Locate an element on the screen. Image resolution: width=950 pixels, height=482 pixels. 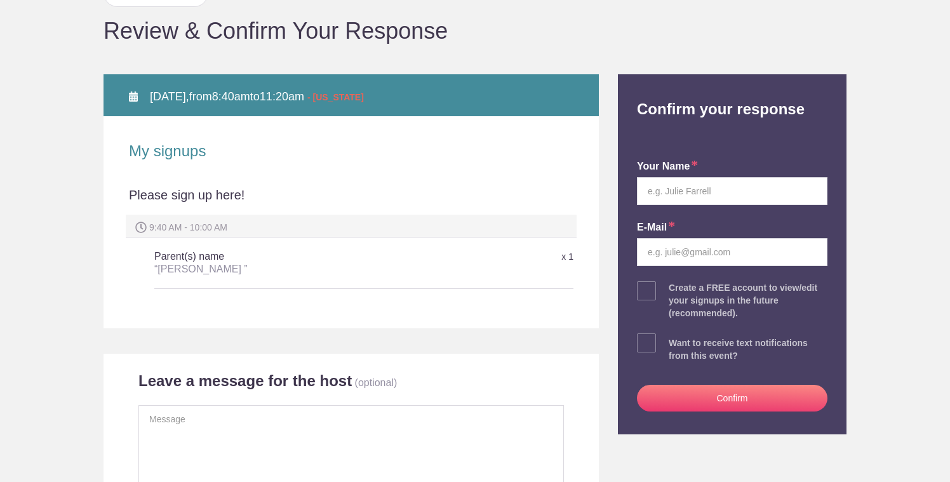
p: (optional) is located at coordinates (376, 382).